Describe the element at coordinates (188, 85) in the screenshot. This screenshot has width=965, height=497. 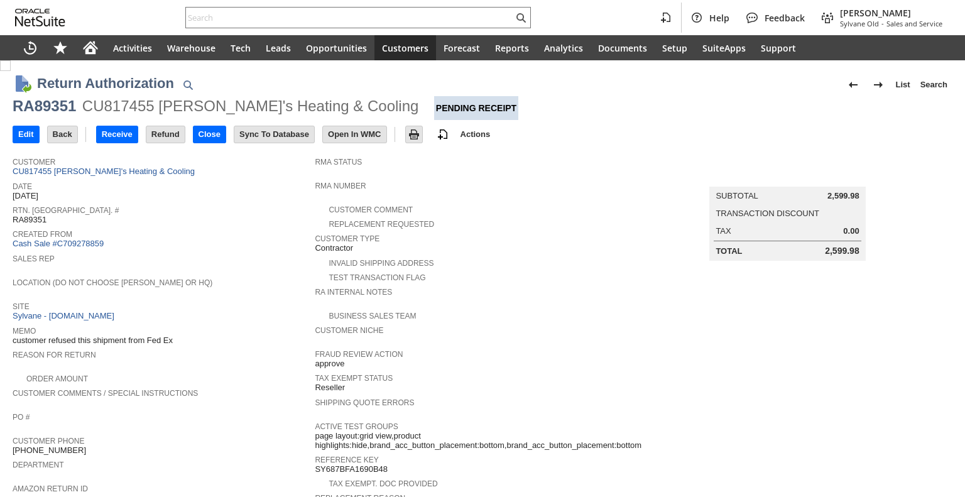
I see `img: Quick Find` at that location.